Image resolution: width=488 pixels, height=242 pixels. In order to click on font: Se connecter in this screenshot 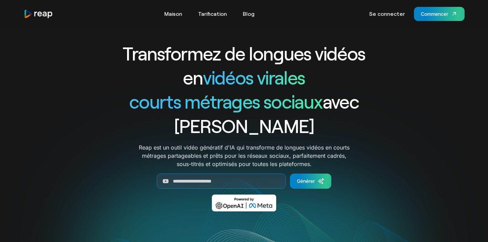, I will do `click(387, 13)`.